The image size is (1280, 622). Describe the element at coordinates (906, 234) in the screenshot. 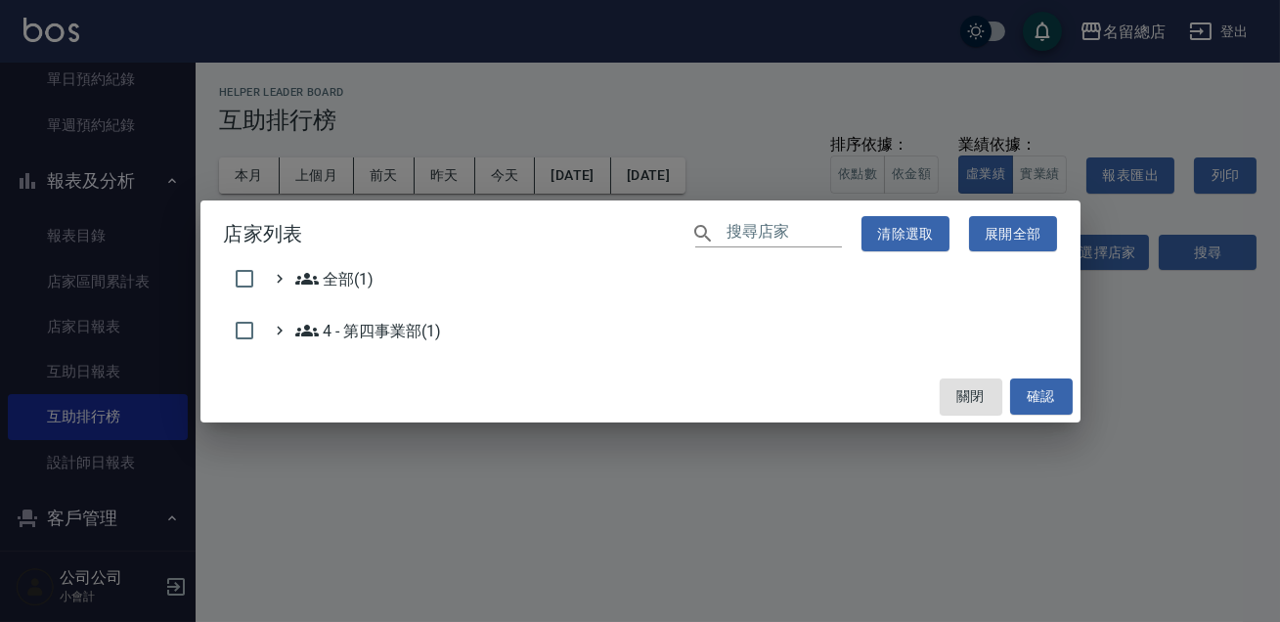

I see `button: 清除選取` at that location.